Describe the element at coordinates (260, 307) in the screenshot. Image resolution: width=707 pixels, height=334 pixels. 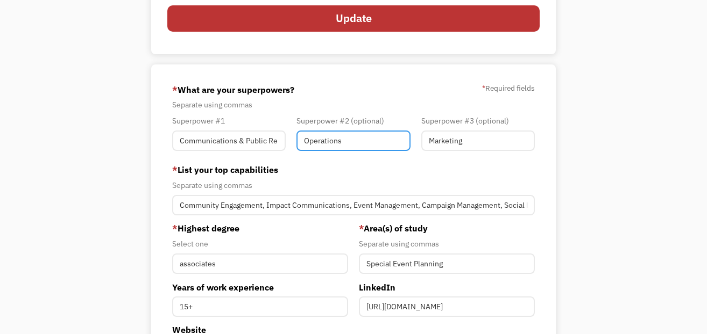
I see `input: 5-10` at that location.